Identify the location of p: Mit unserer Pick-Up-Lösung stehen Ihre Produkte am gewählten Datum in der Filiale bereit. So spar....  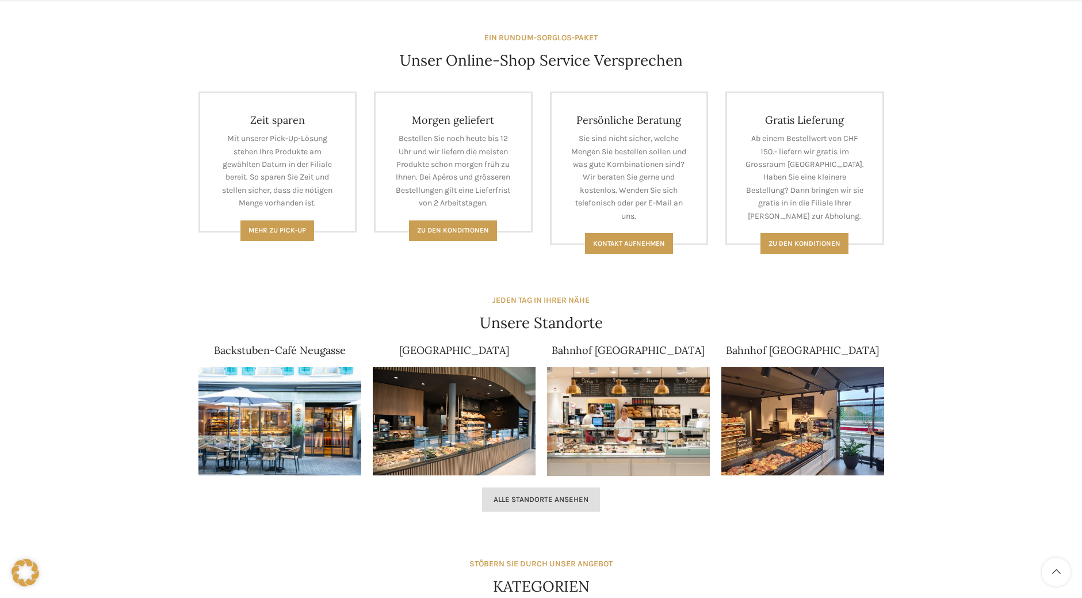
(278, 171).